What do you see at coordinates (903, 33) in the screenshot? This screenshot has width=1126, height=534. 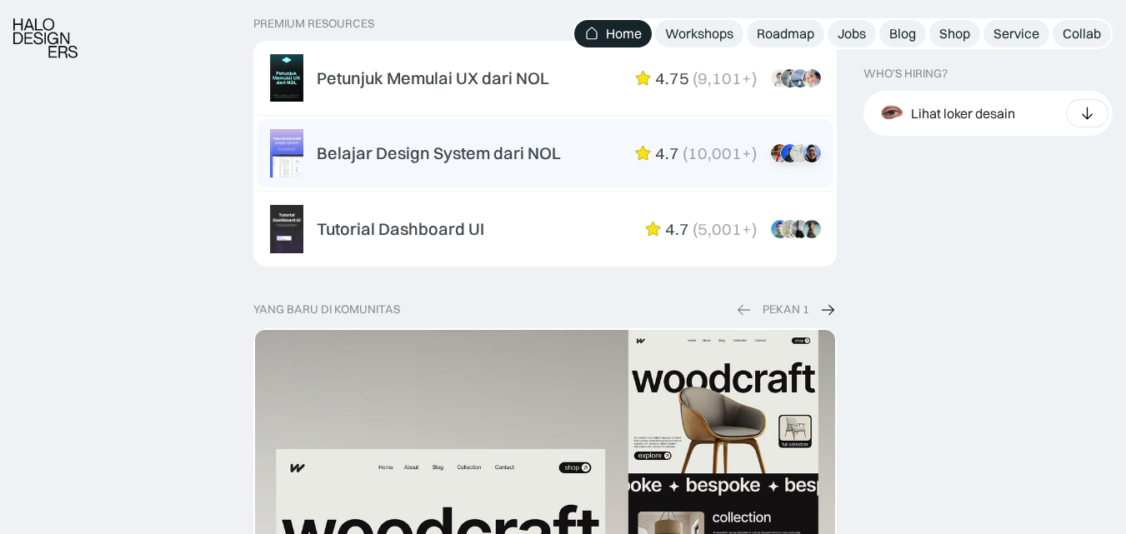 I see `div: Blog` at bounding box center [903, 33].